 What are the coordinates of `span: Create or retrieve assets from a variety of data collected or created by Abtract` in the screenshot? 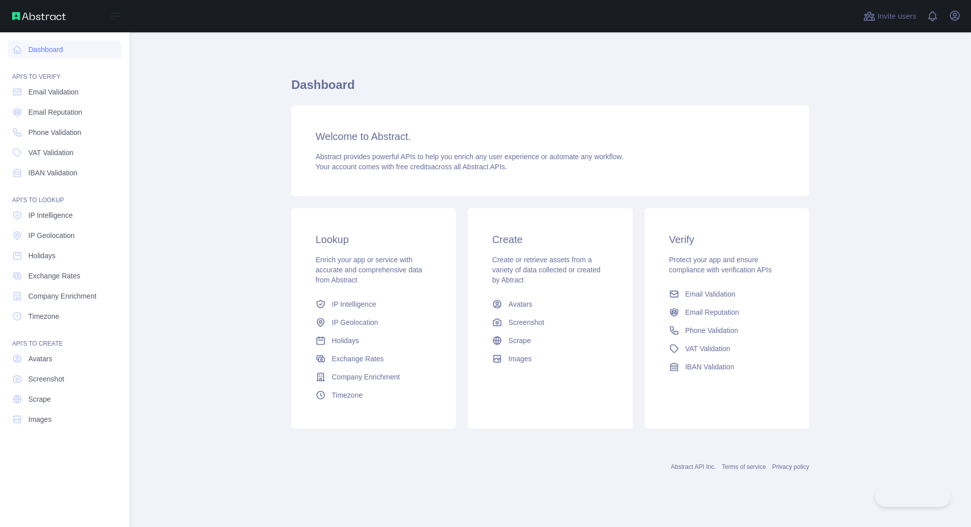 It's located at (546, 270).